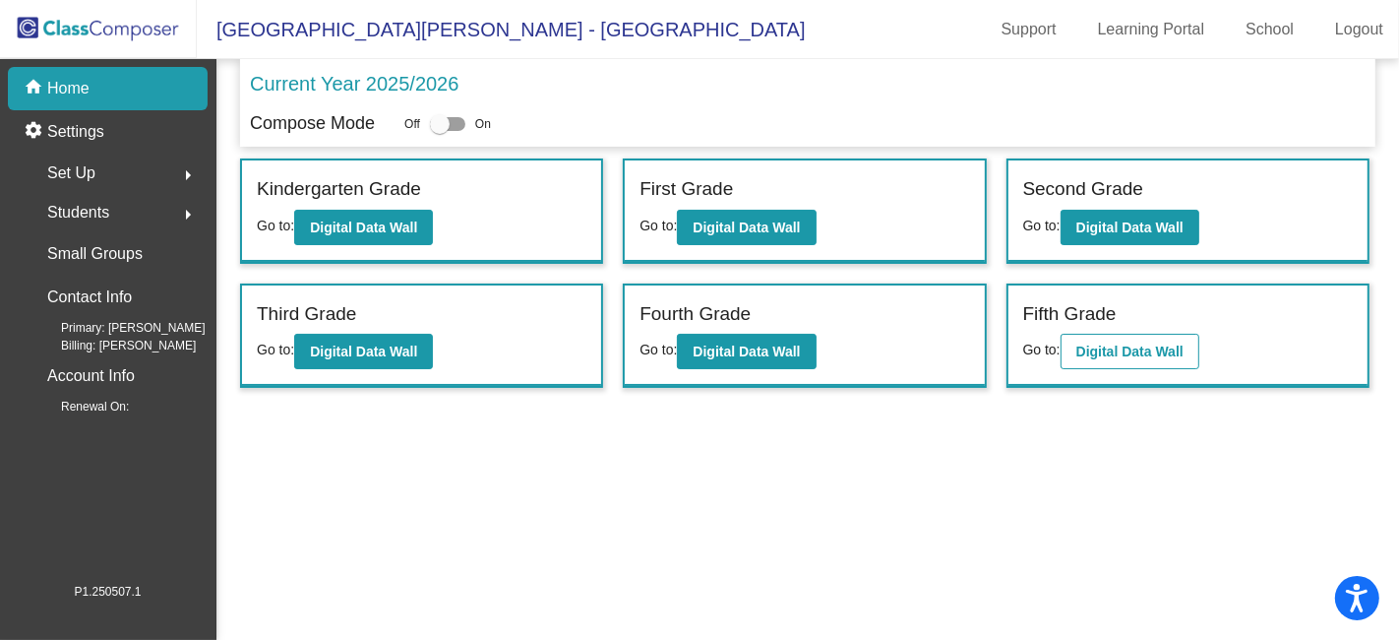  I want to click on p: Contact Info, so click(90, 297).